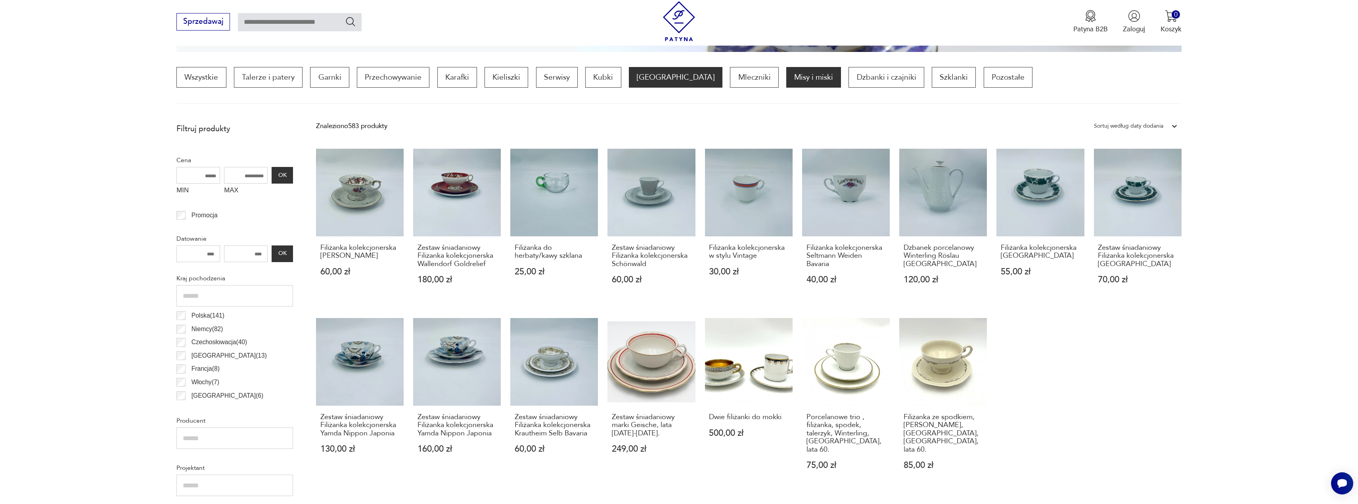 This screenshot has height=504, width=1358. What do you see at coordinates (886, 77) in the screenshot?
I see `p: Dzbanki i czajniki` at bounding box center [886, 77].